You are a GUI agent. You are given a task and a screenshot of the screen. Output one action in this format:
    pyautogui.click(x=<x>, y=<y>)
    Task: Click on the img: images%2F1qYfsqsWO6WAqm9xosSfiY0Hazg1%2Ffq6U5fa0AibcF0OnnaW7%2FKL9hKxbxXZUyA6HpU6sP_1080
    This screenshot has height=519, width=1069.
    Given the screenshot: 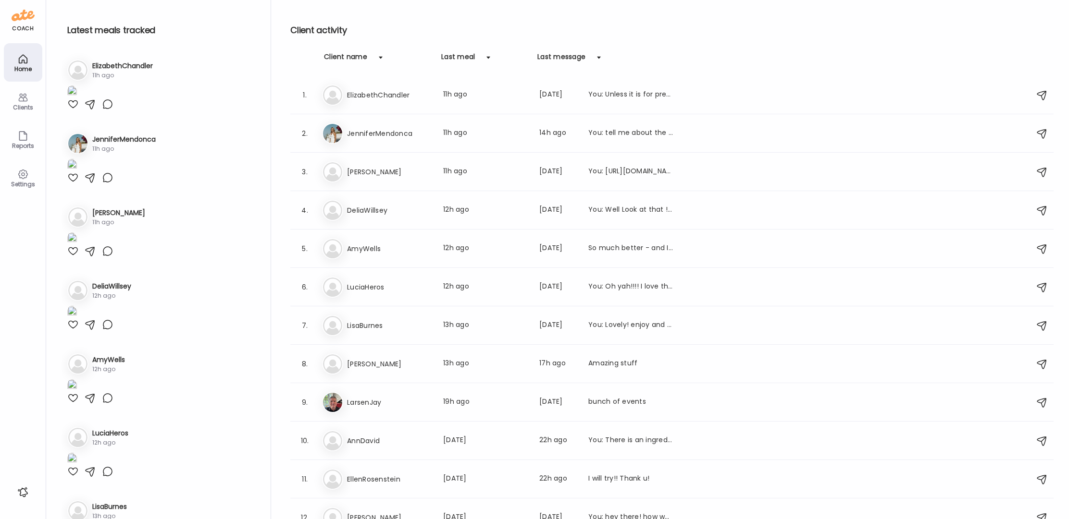 What is the action you would take?
    pyautogui.click(x=72, y=459)
    